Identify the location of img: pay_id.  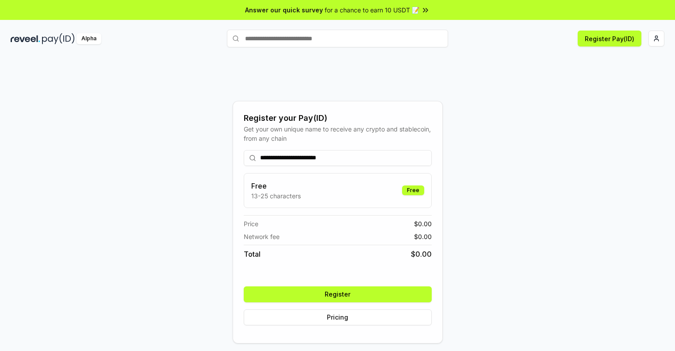
(58, 38).